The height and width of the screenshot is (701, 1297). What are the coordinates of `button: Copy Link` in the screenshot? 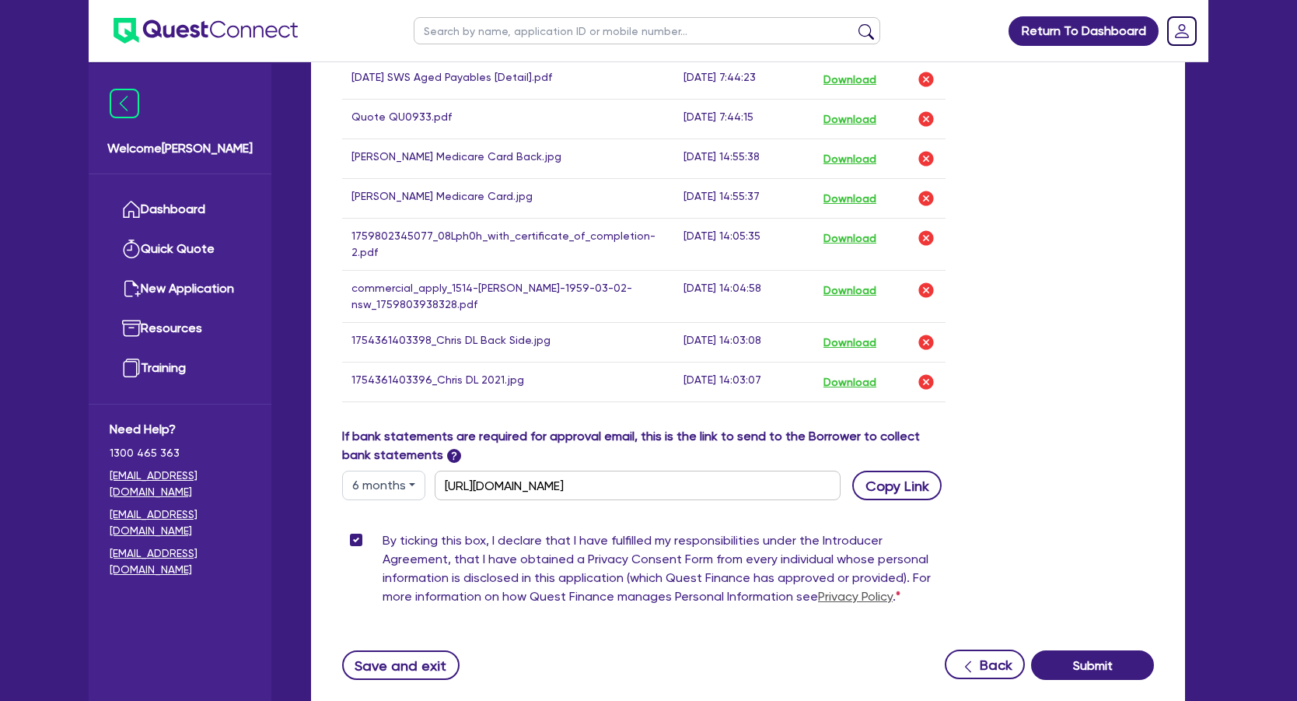 It's located at (897, 485).